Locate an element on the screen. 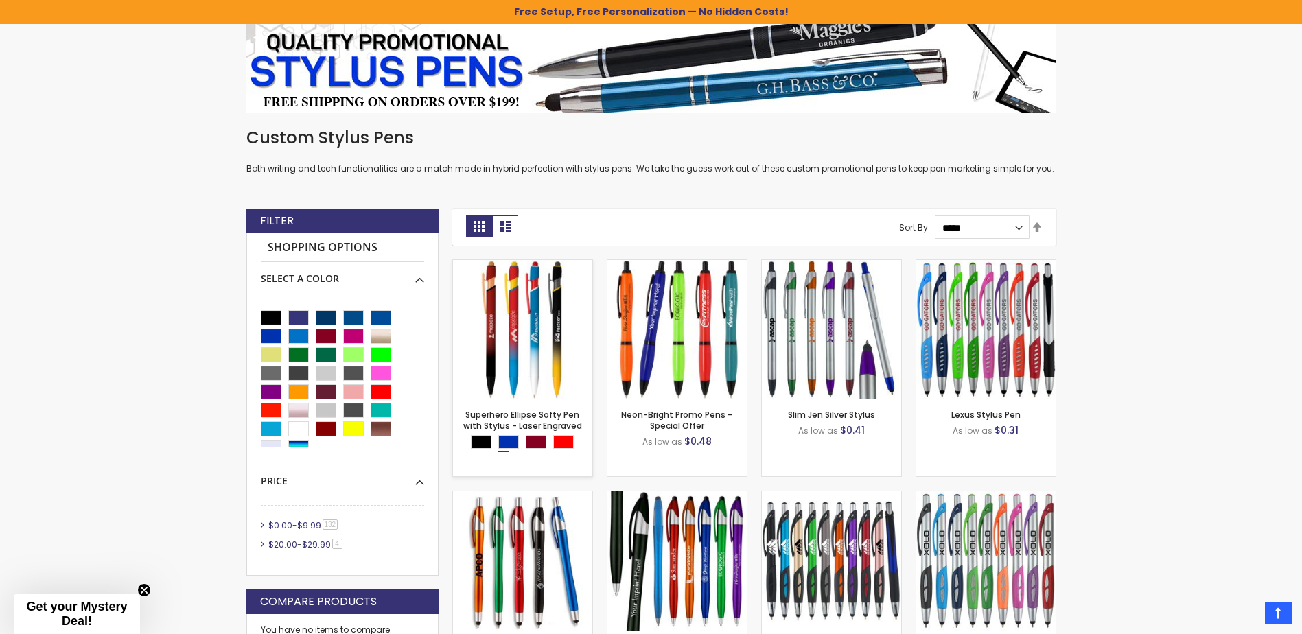 This screenshot has height=634, width=1302. img: Superhero Ellipse Softy Pen with Stylus - Laser Engraved is located at coordinates (522, 329).